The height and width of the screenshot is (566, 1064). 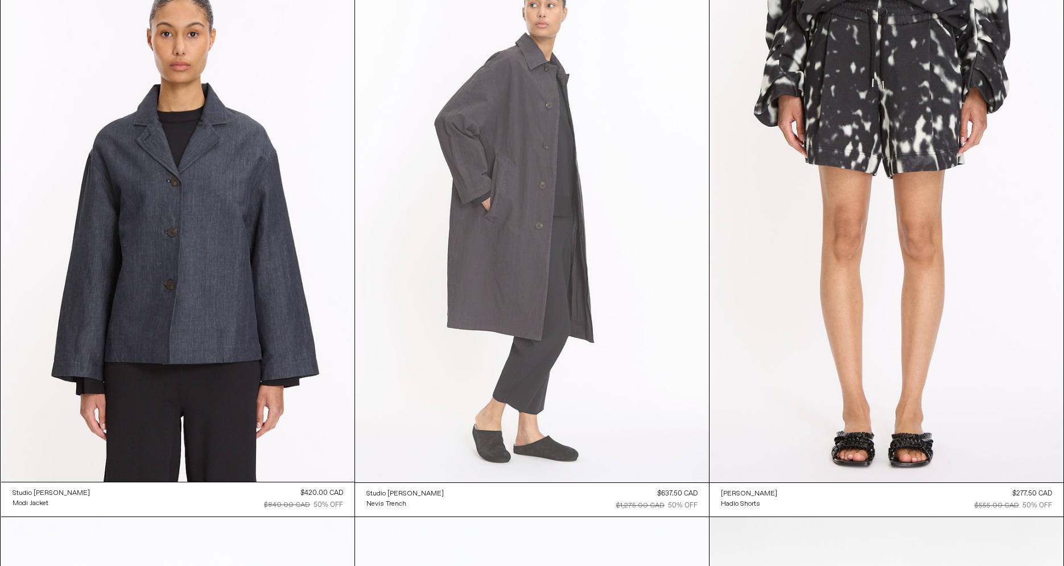 What do you see at coordinates (741, 504) in the screenshot?
I see `div: Hadio Shorts` at bounding box center [741, 504].